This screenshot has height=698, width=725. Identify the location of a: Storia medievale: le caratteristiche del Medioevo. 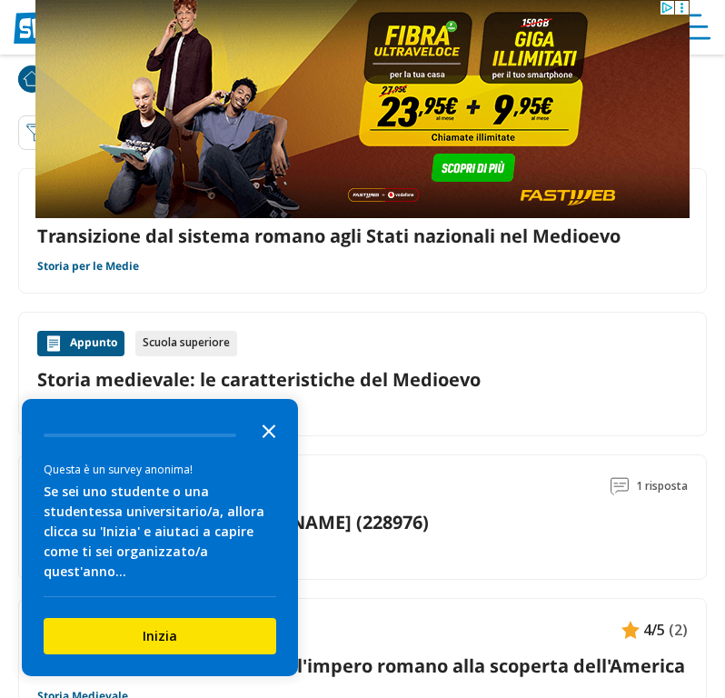
(363, 379).